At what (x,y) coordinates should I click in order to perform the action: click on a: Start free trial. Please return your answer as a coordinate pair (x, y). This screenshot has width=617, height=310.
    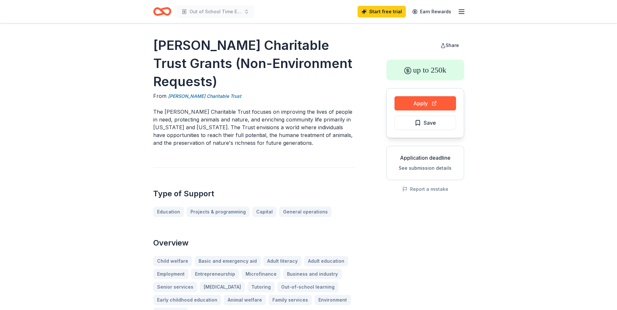
    Looking at the image, I should click on (382, 12).